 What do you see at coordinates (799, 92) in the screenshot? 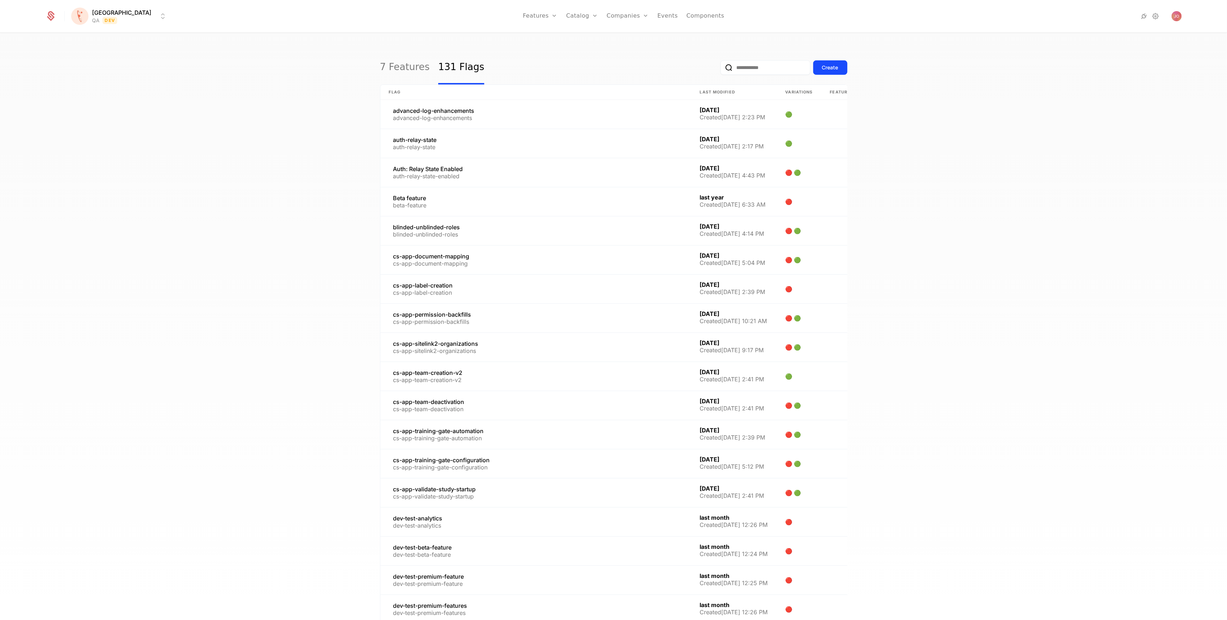
I see `th: Variations` at bounding box center [799, 92].